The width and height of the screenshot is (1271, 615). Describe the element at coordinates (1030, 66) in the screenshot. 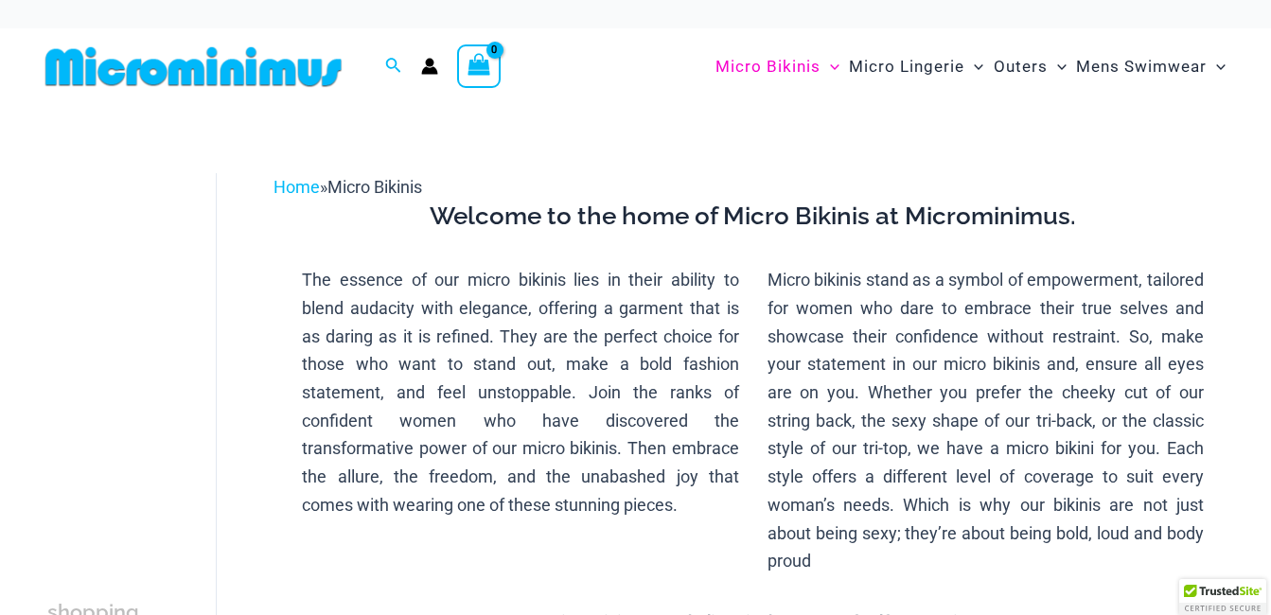

I see `a: OutersMenu ToggleMenu Toggle` at that location.